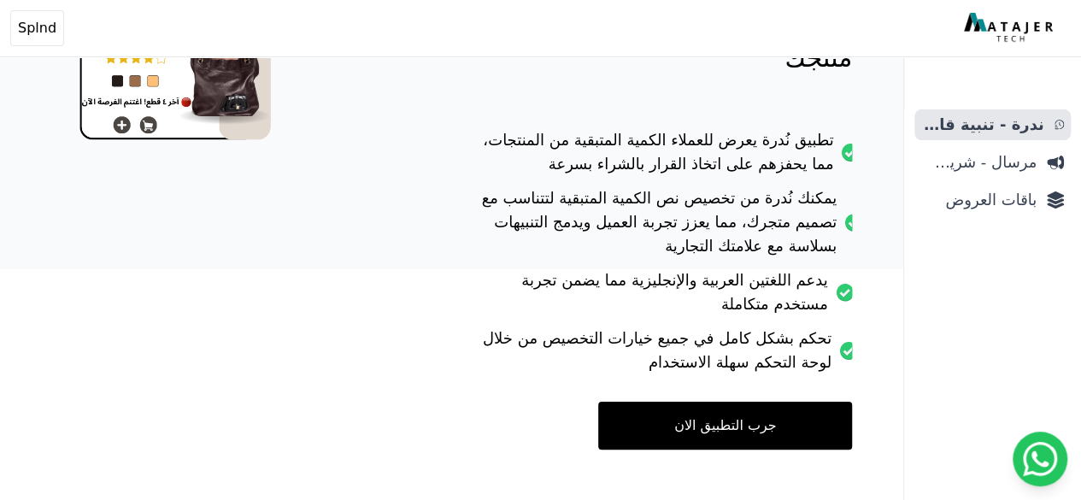  Describe the element at coordinates (661, 297) in the screenshot. I see `li: يدعم اللغتين العربية والإنجليزية مما يضمن تجربة مستخدم متكاملة` at that location.